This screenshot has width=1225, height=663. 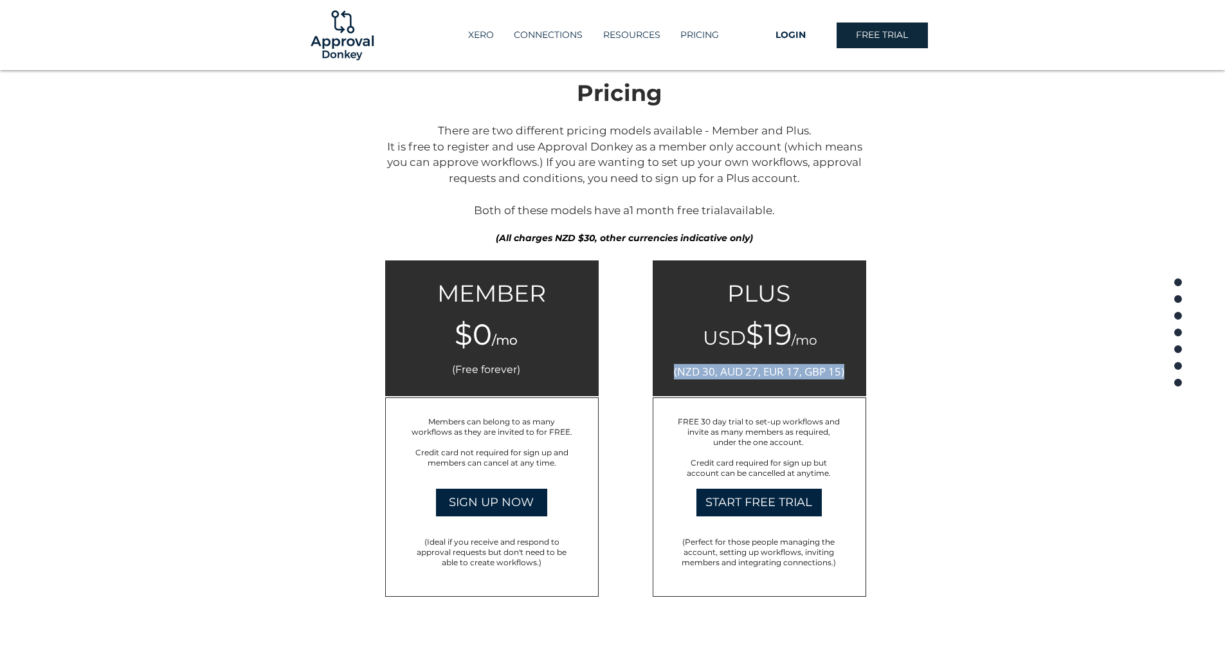 I want to click on nav: Site, so click(x=594, y=35).